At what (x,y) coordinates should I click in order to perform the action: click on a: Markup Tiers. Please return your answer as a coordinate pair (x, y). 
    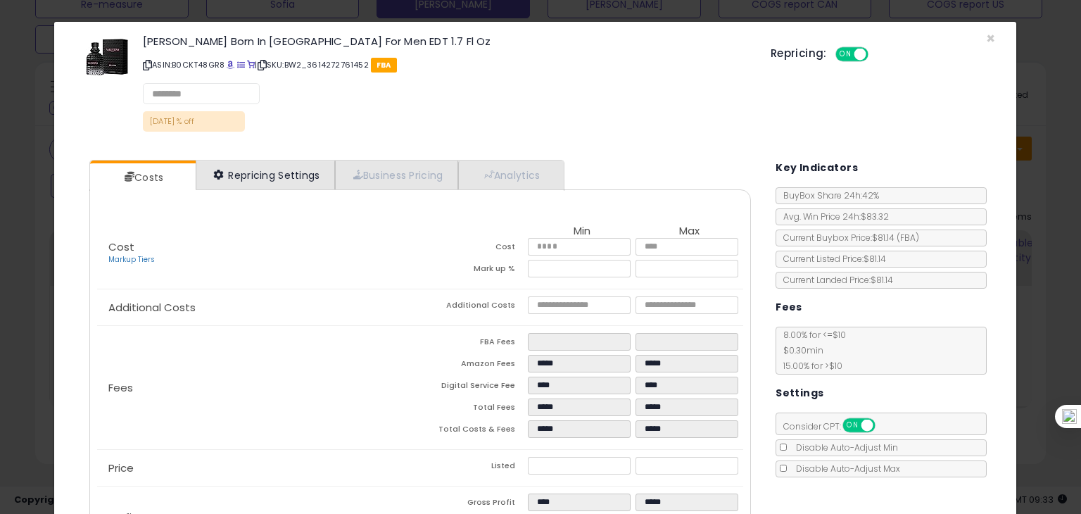
    Looking at the image, I should click on (132, 259).